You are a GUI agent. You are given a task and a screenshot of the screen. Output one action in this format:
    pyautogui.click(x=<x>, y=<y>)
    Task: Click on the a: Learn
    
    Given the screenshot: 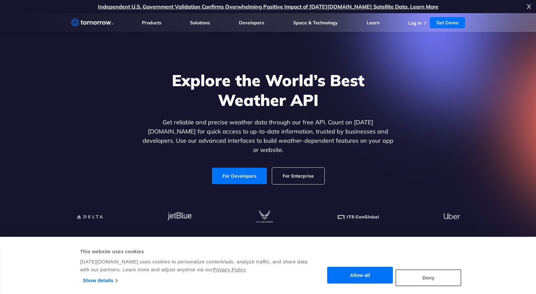 What is the action you would take?
    pyautogui.click(x=373, y=23)
    